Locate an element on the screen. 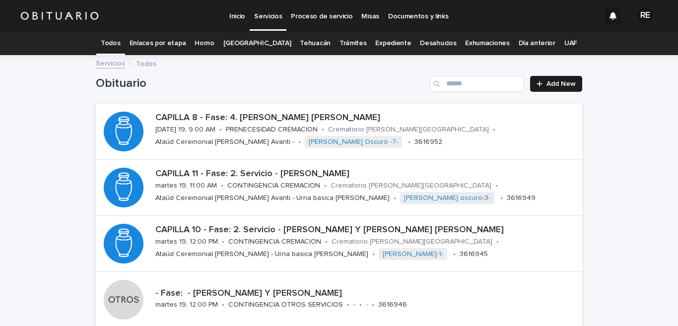  h1: Obituario is located at coordinates (261, 83).